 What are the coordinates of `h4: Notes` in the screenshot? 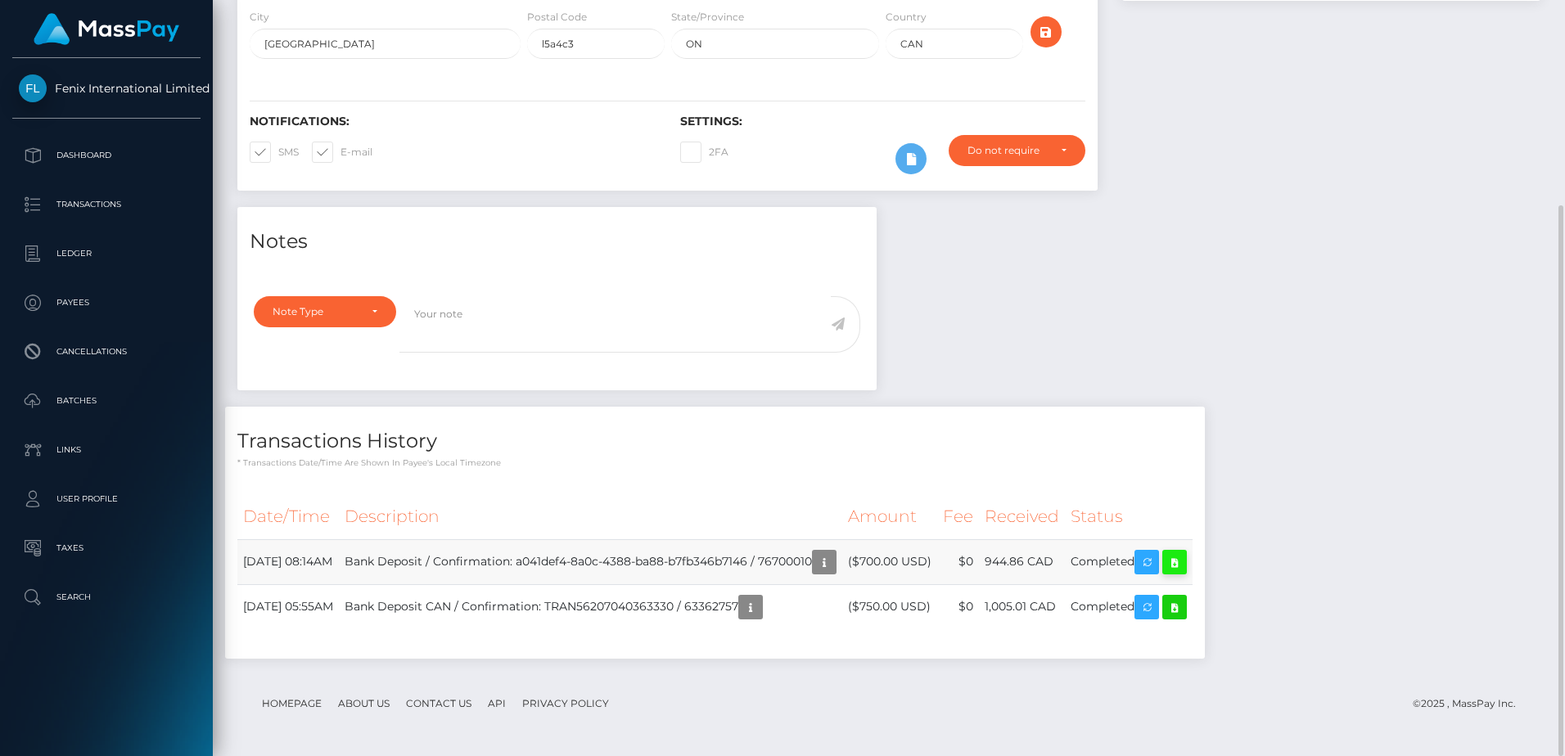 It's located at (556, 241).